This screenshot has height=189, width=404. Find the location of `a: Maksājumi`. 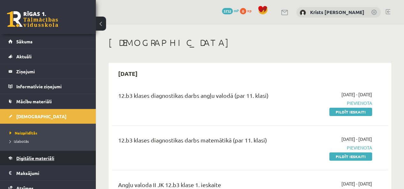

a: Maksājumi is located at coordinates (48, 173).